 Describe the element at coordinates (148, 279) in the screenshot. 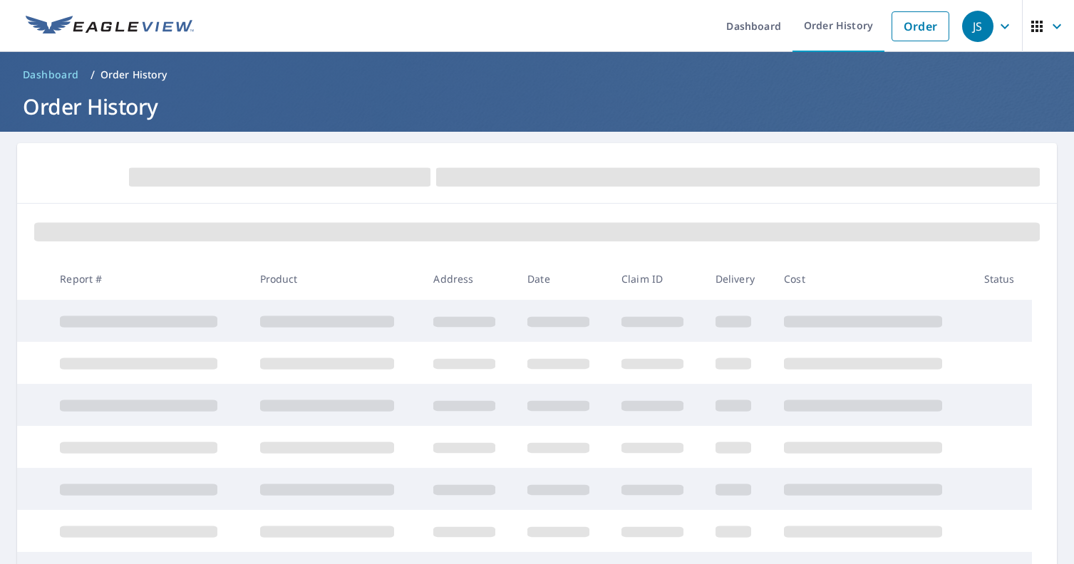

I see `th: Report #` at that location.